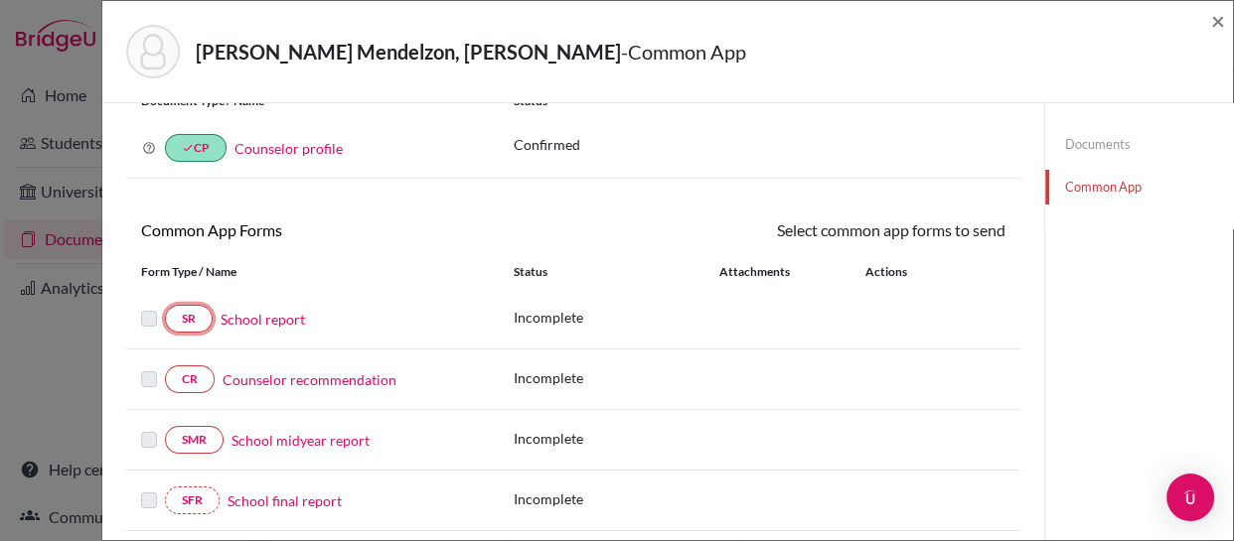 This screenshot has height=541, width=1234. Describe the element at coordinates (284, 501) in the screenshot. I see `a: School final report` at that location.